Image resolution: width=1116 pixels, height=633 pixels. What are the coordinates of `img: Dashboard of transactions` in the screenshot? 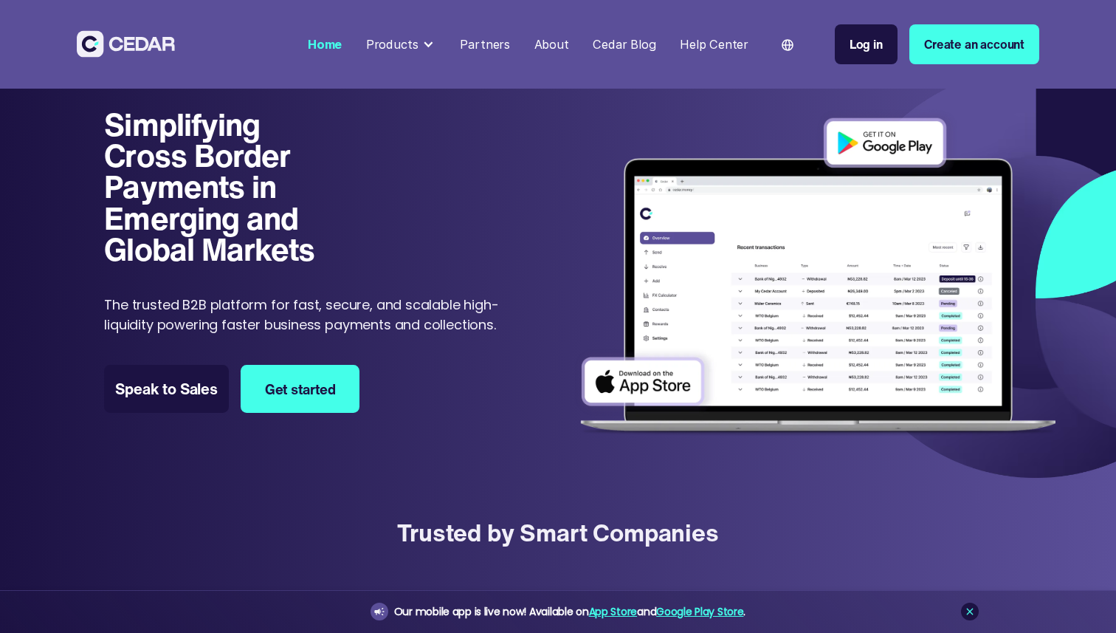 It's located at (818, 278).